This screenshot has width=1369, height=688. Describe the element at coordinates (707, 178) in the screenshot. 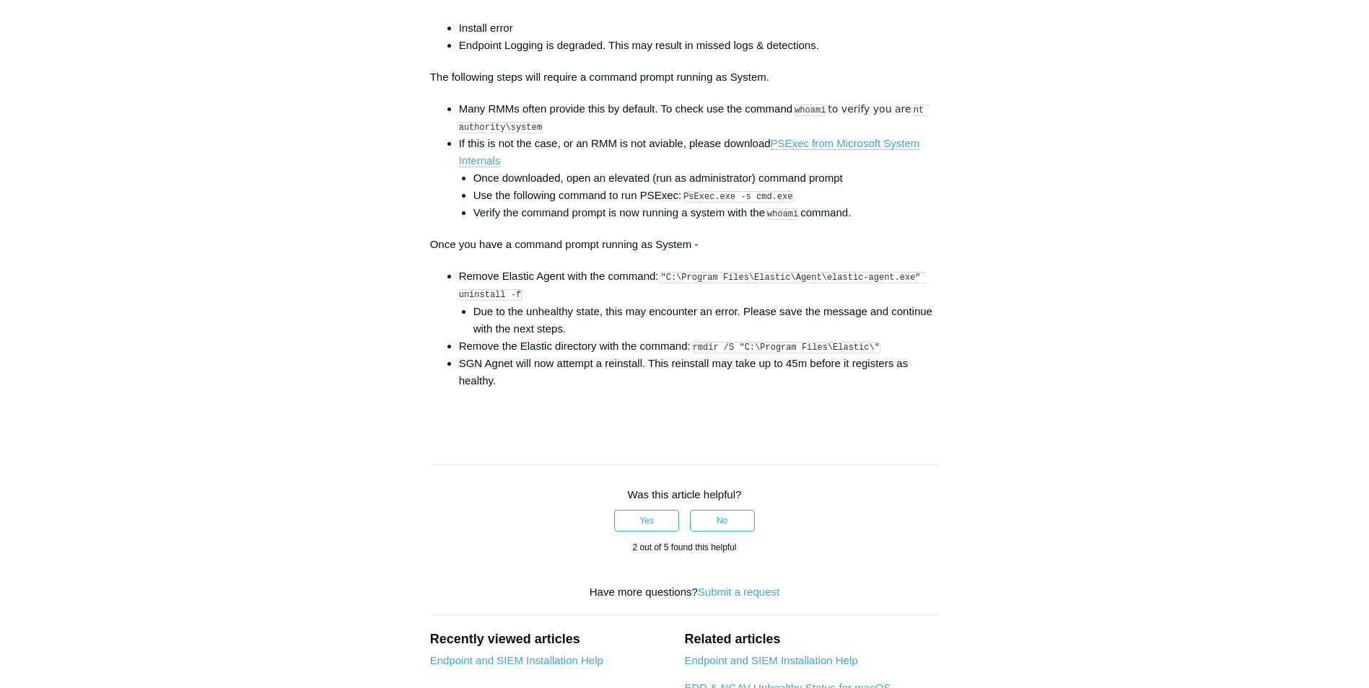

I see `li: Once downloaded, open an elevated (run as administrator) command prompt` at that location.